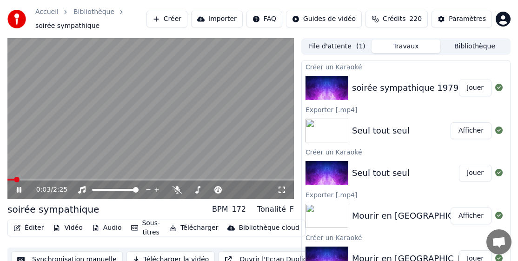  What do you see at coordinates (67, 26) in the screenshot?
I see `span: soirée sympathique` at bounding box center [67, 26].